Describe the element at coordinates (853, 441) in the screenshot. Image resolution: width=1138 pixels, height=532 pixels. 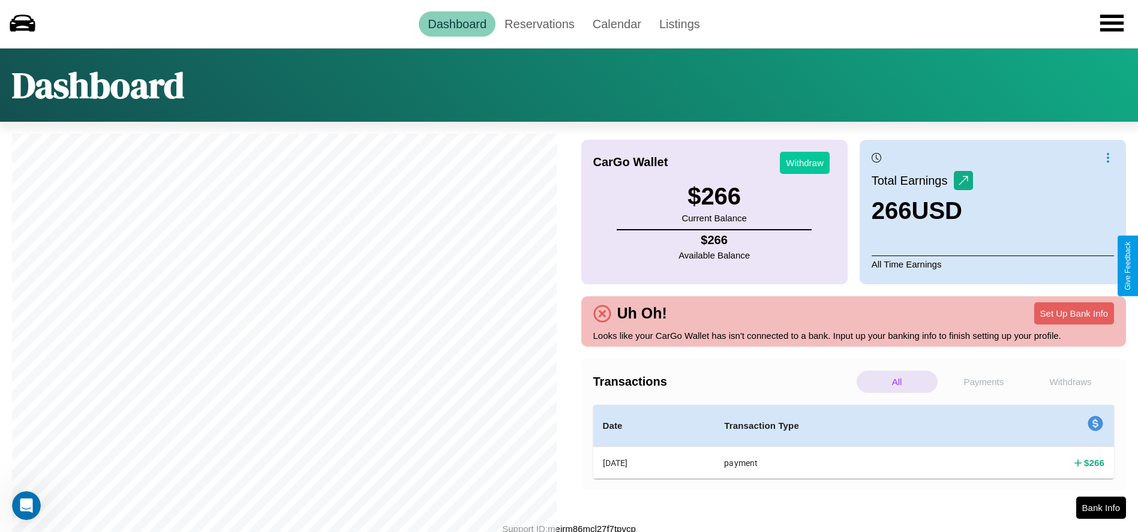
I see `table: simple table` at that location.